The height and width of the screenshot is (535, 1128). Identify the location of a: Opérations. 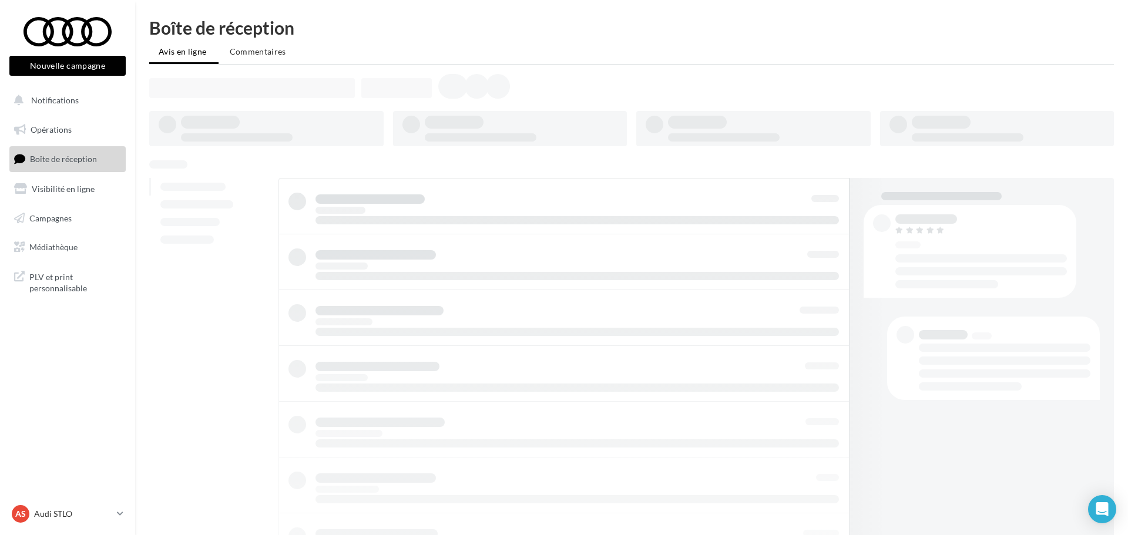
(68, 130).